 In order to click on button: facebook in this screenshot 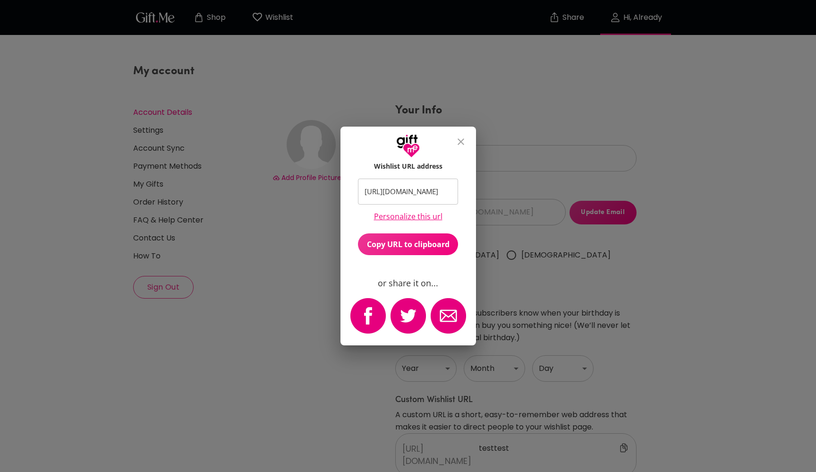, I will do `click(368, 316)`.